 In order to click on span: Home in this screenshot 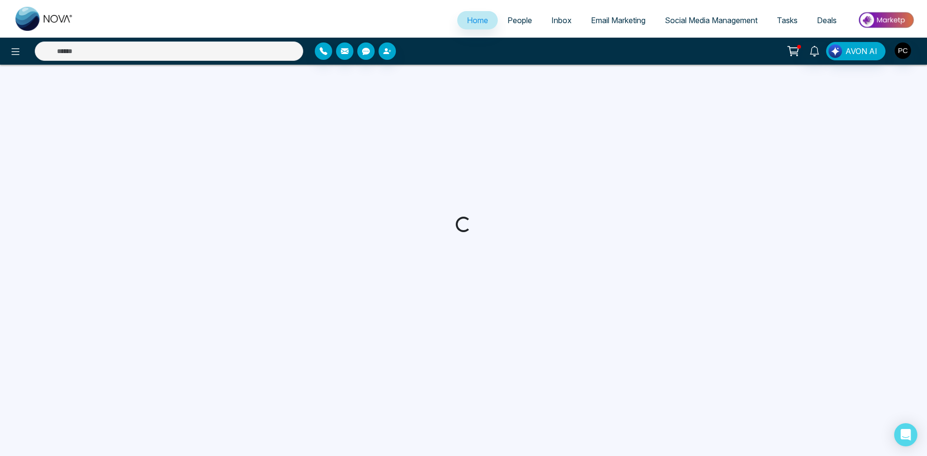, I will do `click(478, 20)`.